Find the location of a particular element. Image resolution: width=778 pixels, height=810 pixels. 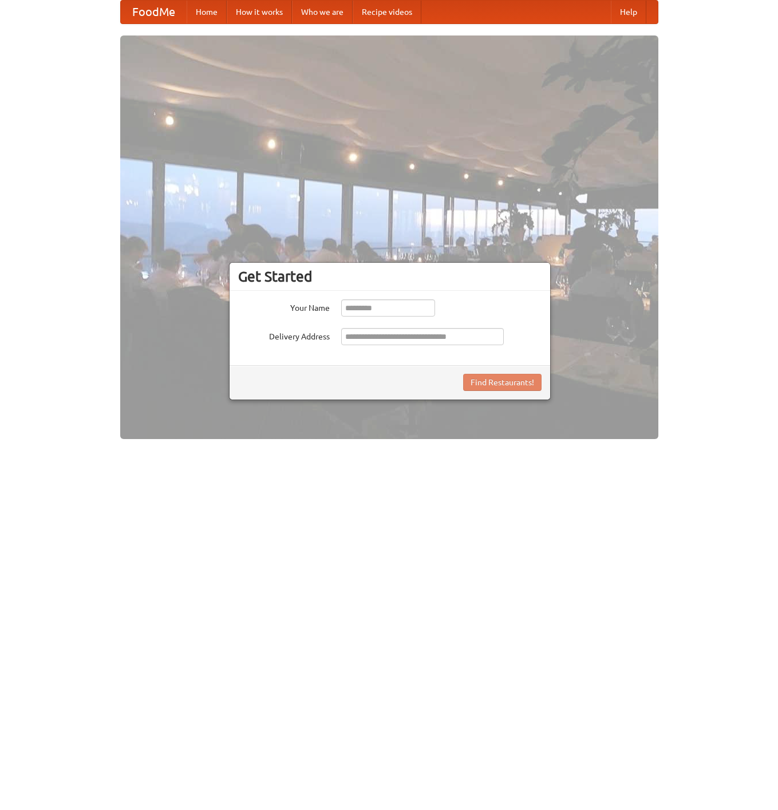

h3: Get Started is located at coordinates (390, 276).